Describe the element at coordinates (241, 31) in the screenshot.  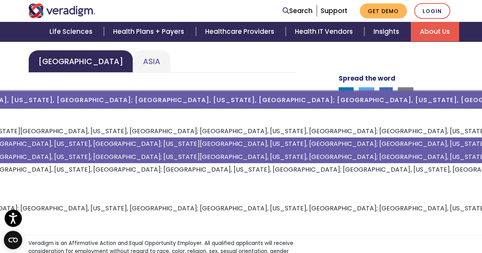
I see `a: Healthcare Providers` at that location.